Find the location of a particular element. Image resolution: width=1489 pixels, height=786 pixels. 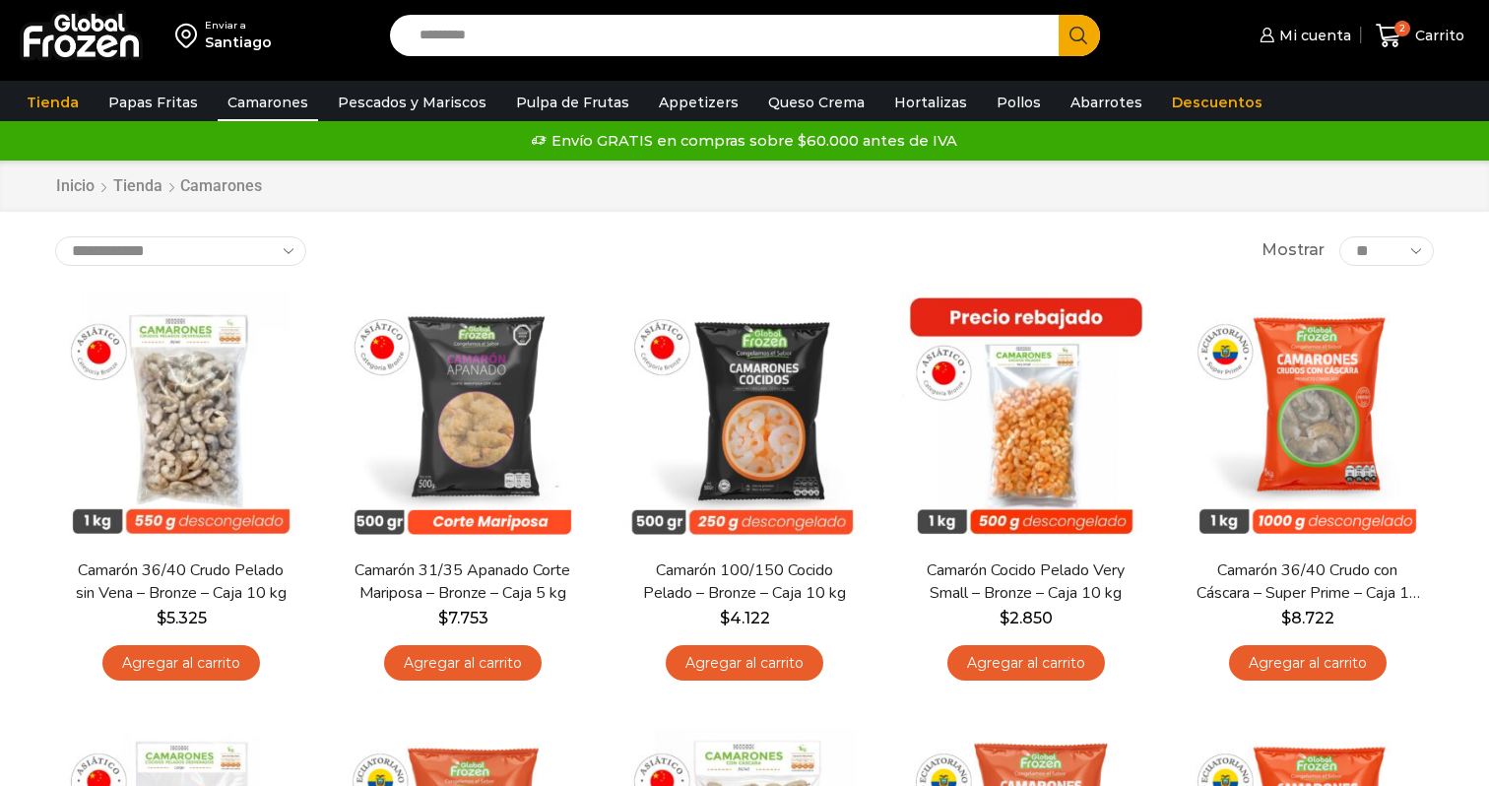

span: 2 is located at coordinates (1402, 29).